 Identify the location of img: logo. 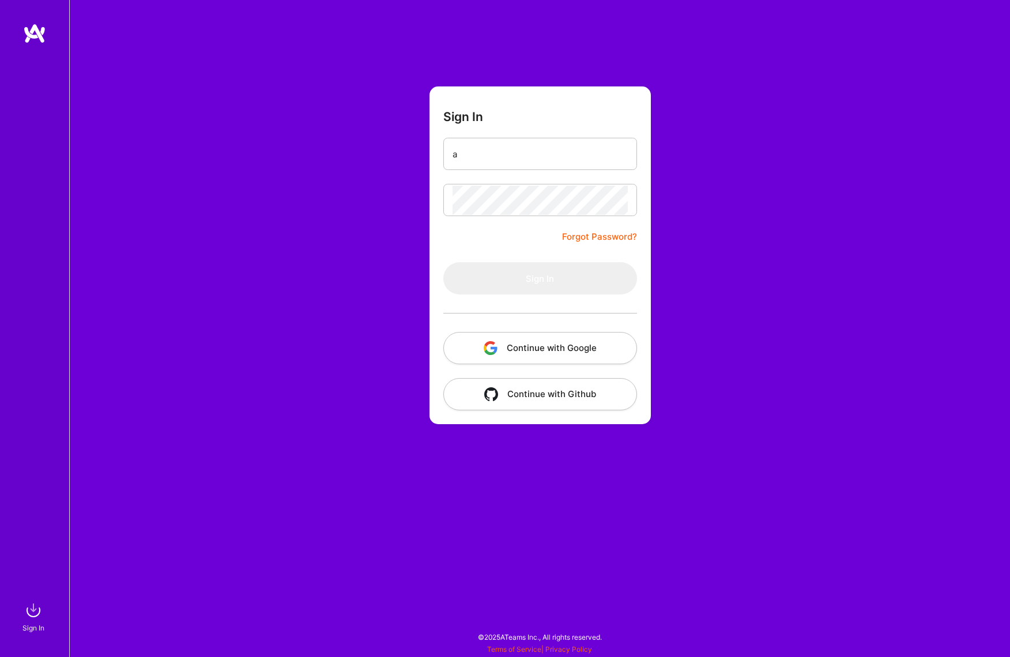
(35, 33).